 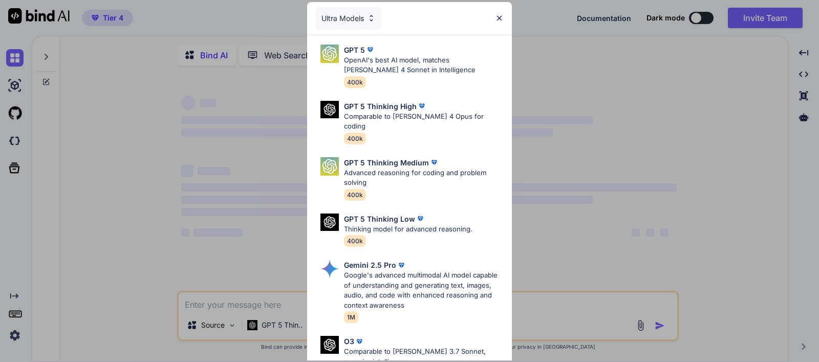 What do you see at coordinates (408, 229) in the screenshot?
I see `p: Thinking model for advanced reasoning.` at bounding box center [408, 229].